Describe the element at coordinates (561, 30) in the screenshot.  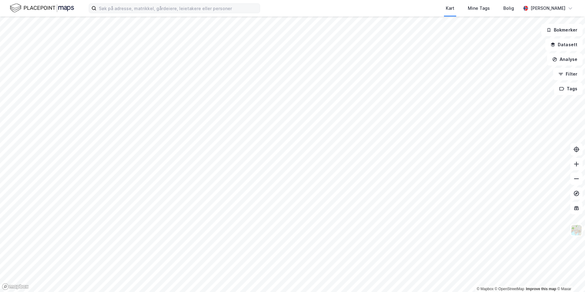
I see `button: Bokmerker` at that location.